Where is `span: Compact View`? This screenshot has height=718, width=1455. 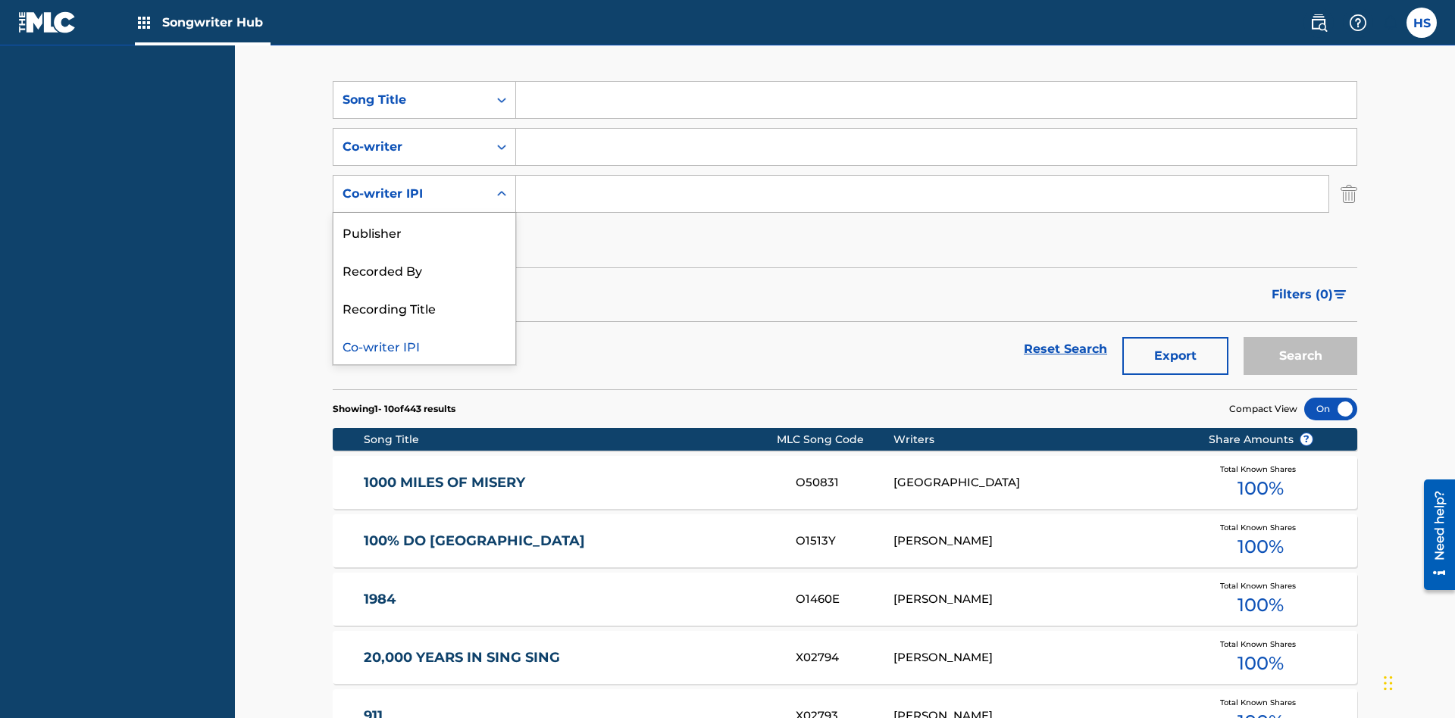
span: Compact View is located at coordinates (1263, 409).